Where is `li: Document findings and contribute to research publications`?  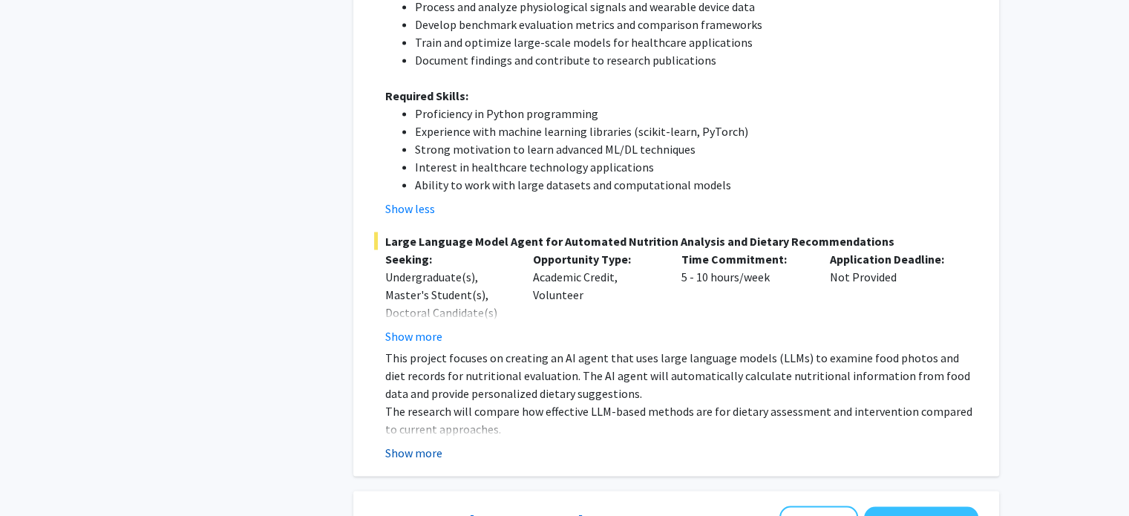
li: Document findings and contribute to research publications is located at coordinates (696, 60).